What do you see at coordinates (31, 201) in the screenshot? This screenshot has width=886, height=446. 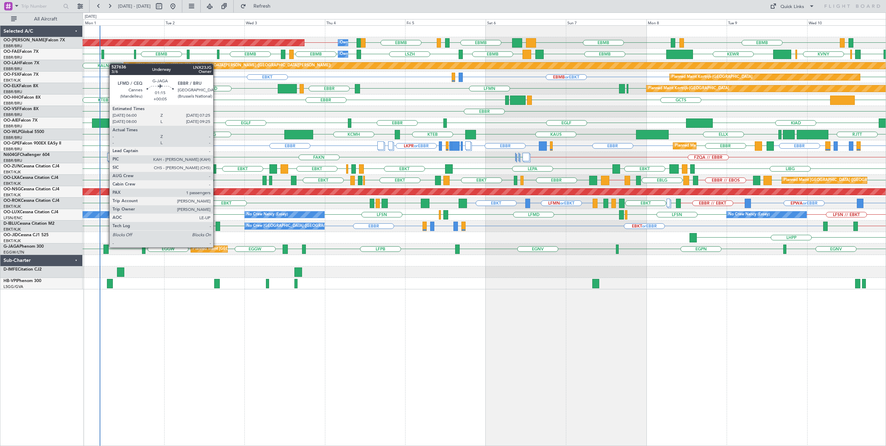 I see `a: OO-ROKCessna Citation CJ4` at bounding box center [31, 201].